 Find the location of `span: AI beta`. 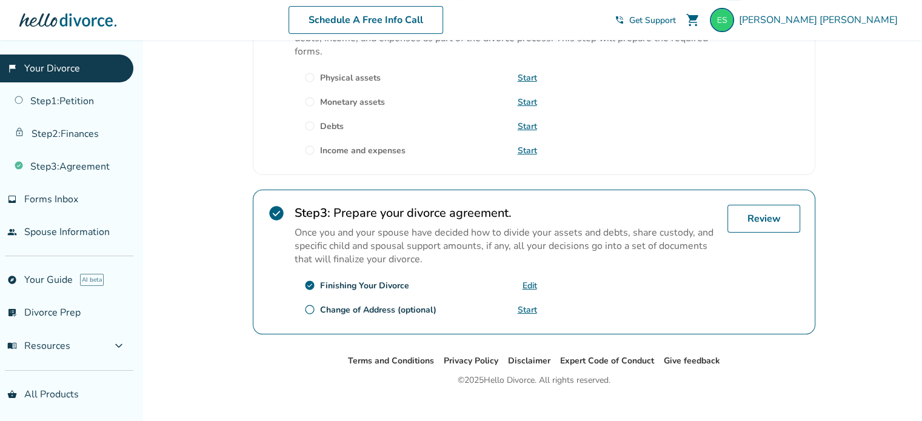

span: AI beta is located at coordinates (92, 280).